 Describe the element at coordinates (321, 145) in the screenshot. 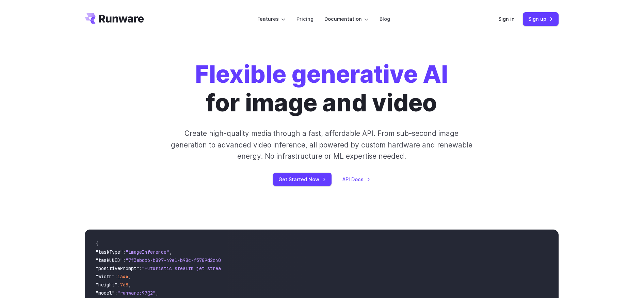

I see `p: Create high-quality media through a fast, affordable API. From sub-second image generation to adv...` at that location.